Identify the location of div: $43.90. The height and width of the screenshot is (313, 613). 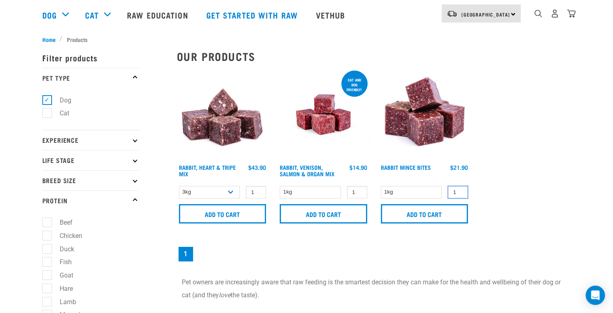
(257, 167).